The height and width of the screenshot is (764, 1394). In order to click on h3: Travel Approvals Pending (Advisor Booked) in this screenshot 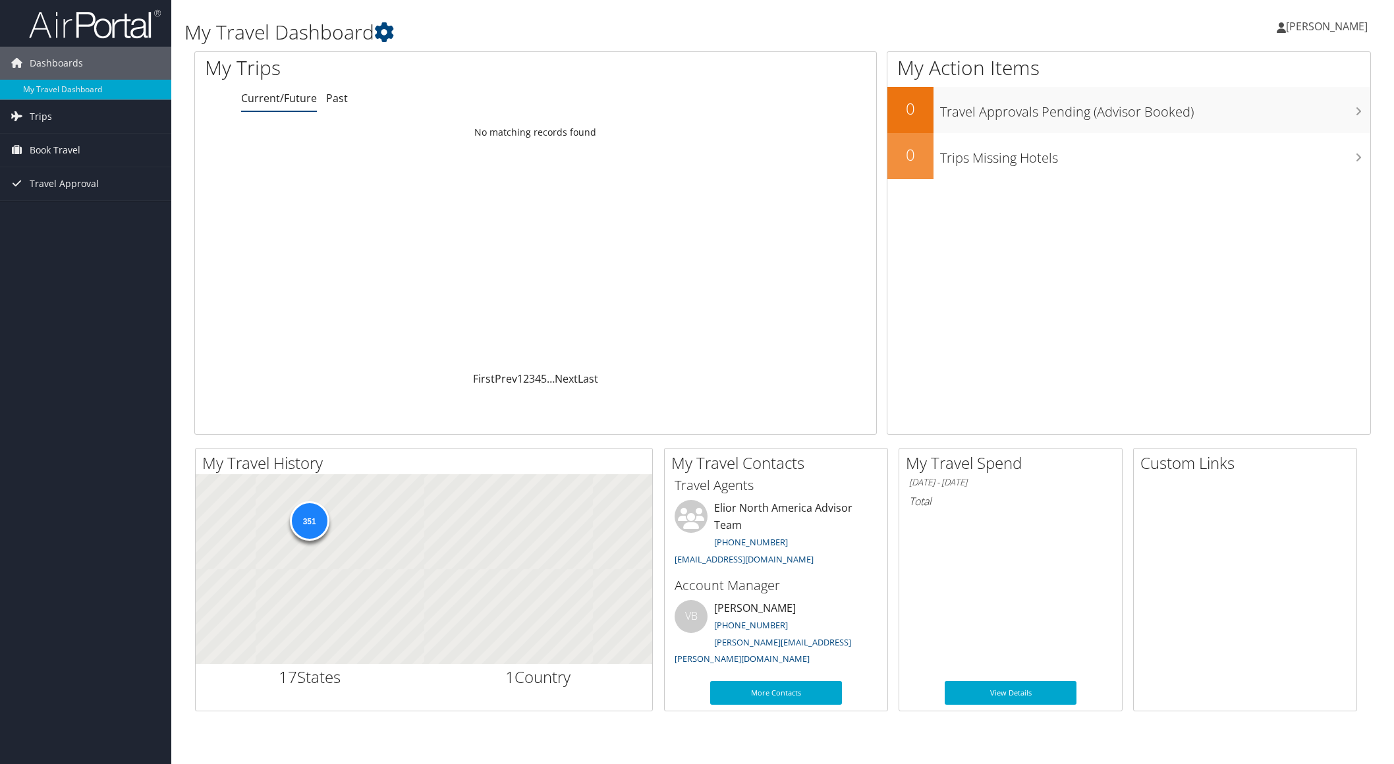, I will do `click(1155, 109)`.